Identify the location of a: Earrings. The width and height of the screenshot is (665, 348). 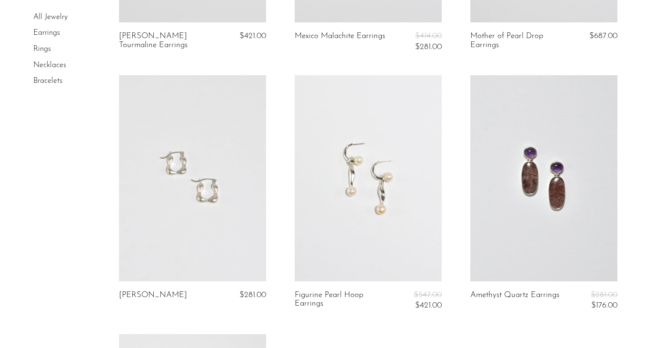
(47, 33).